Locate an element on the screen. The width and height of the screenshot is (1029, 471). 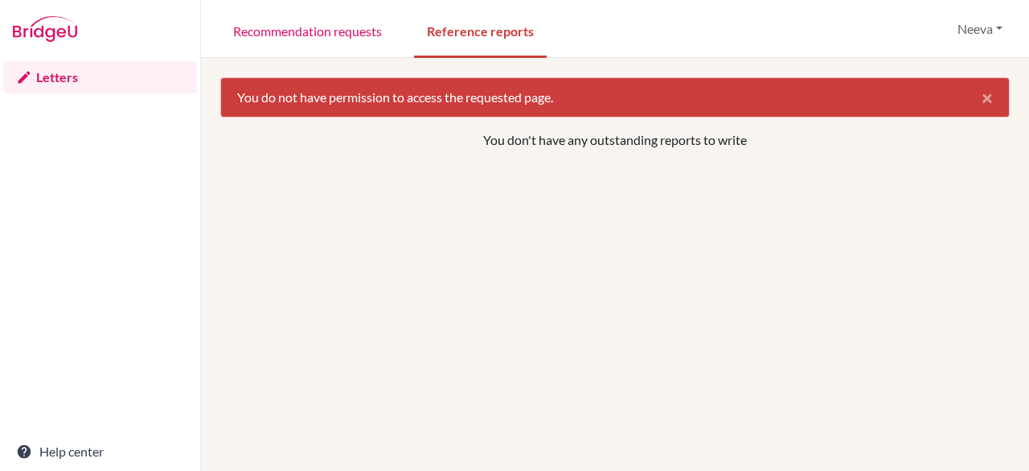
button: Neeva is located at coordinates (980, 29).